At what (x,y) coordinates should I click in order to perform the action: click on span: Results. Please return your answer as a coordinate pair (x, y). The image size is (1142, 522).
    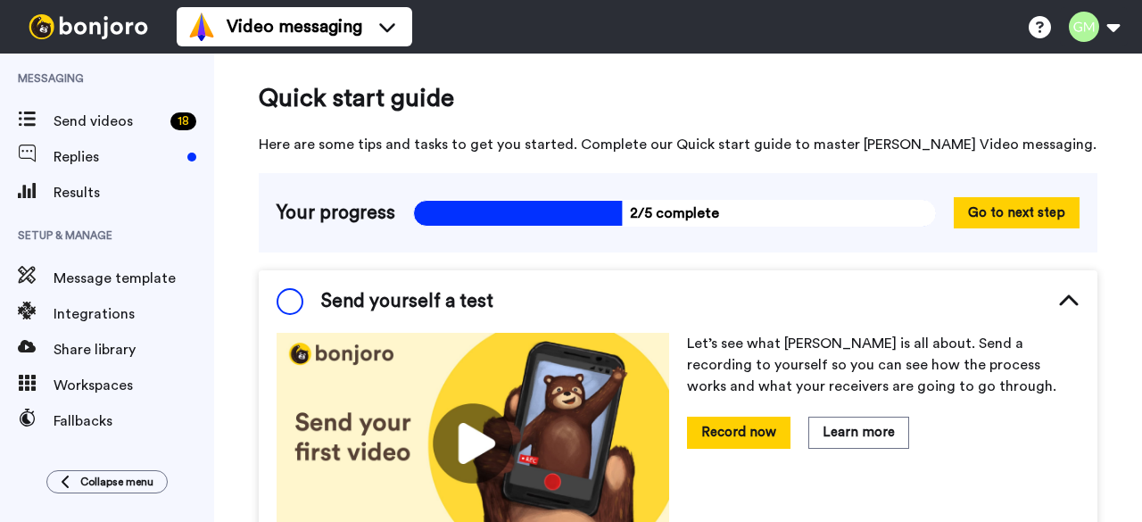
    Looking at the image, I should click on (134, 193).